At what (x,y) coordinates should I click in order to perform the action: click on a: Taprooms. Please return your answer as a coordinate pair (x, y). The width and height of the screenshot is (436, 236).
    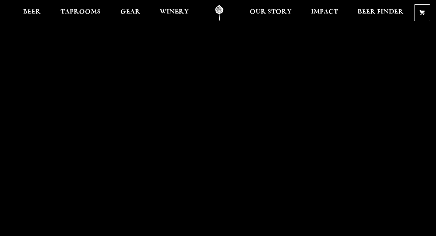
    Looking at the image, I should click on (81, 13).